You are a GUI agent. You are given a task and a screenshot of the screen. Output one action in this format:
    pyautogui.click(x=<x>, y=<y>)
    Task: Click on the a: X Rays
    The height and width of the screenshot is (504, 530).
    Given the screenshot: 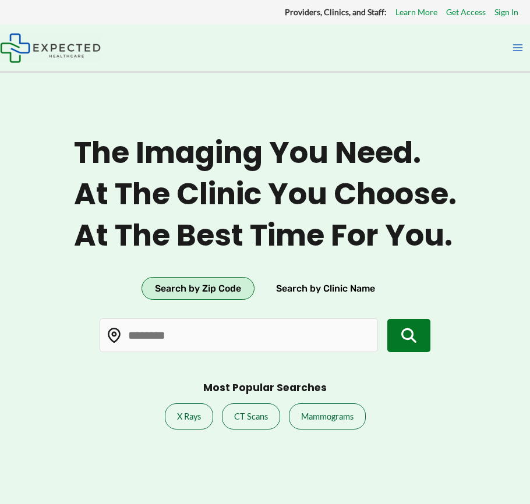 What is the action you would take?
    pyautogui.click(x=189, y=416)
    